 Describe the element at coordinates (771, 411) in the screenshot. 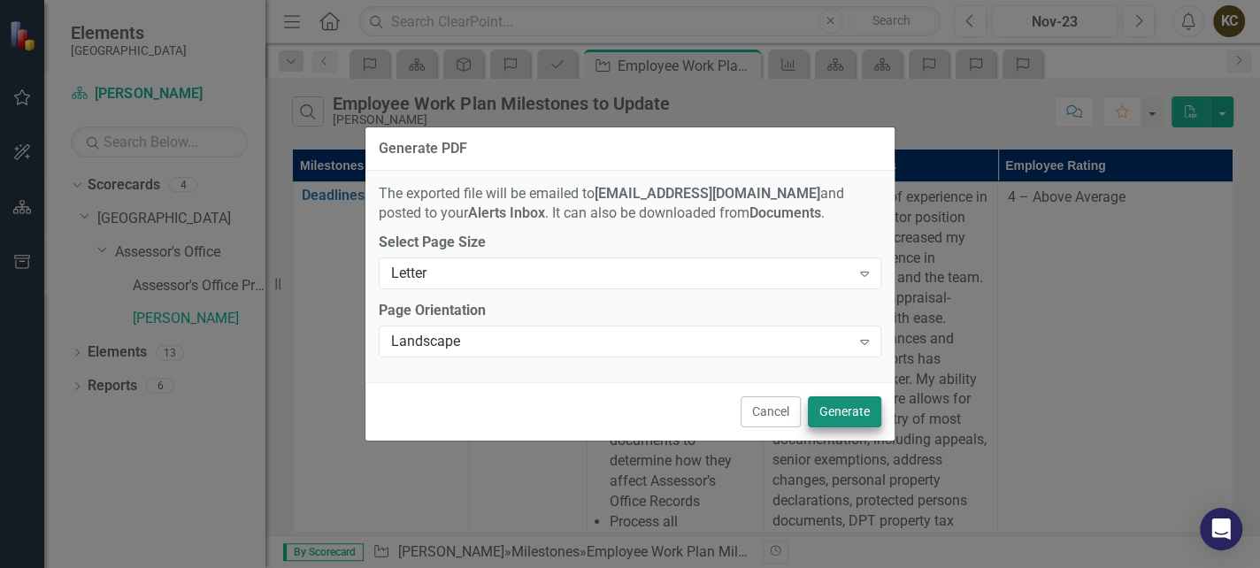

I see `button: Cancel` at that location.